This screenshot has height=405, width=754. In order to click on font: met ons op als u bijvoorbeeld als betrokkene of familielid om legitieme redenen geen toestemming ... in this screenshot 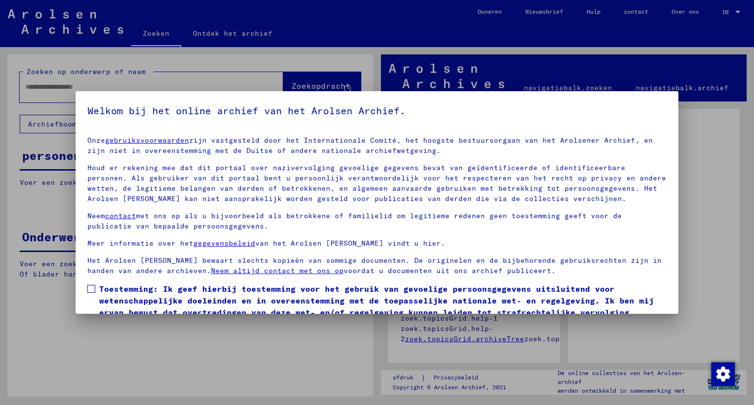, I will do `click(354, 221)`.